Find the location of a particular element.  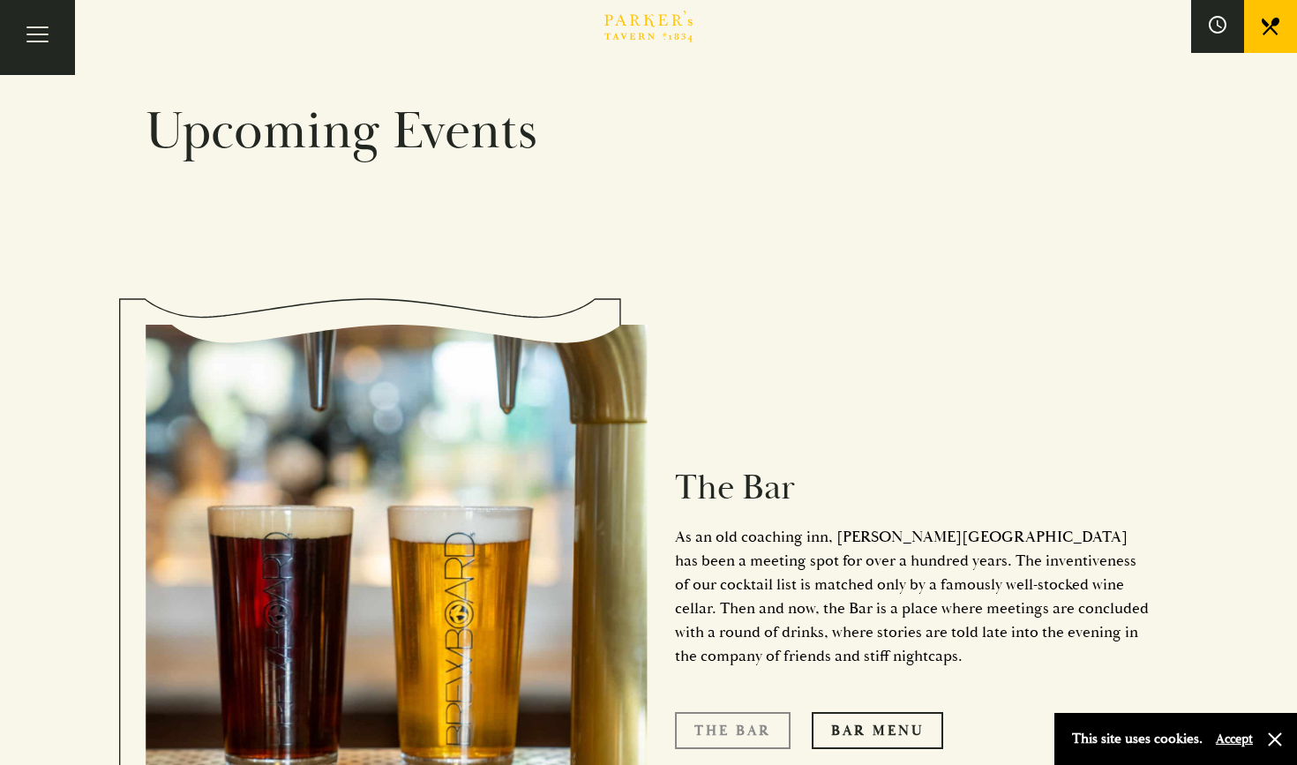

h2: Upcoming Events is located at coordinates (648, 131).